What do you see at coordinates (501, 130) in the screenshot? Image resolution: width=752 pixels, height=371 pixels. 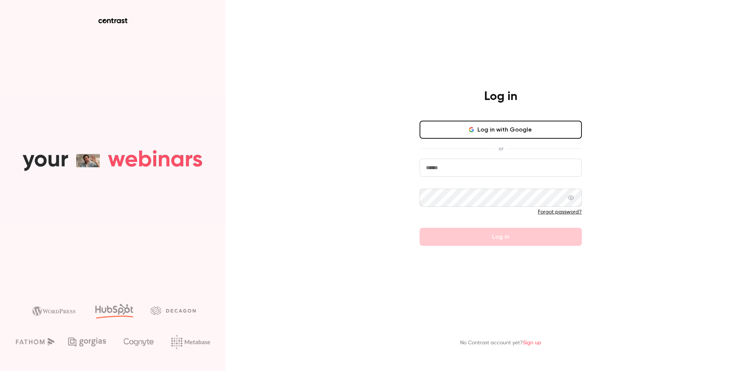 I see `button: Log in with Google` at bounding box center [501, 130].